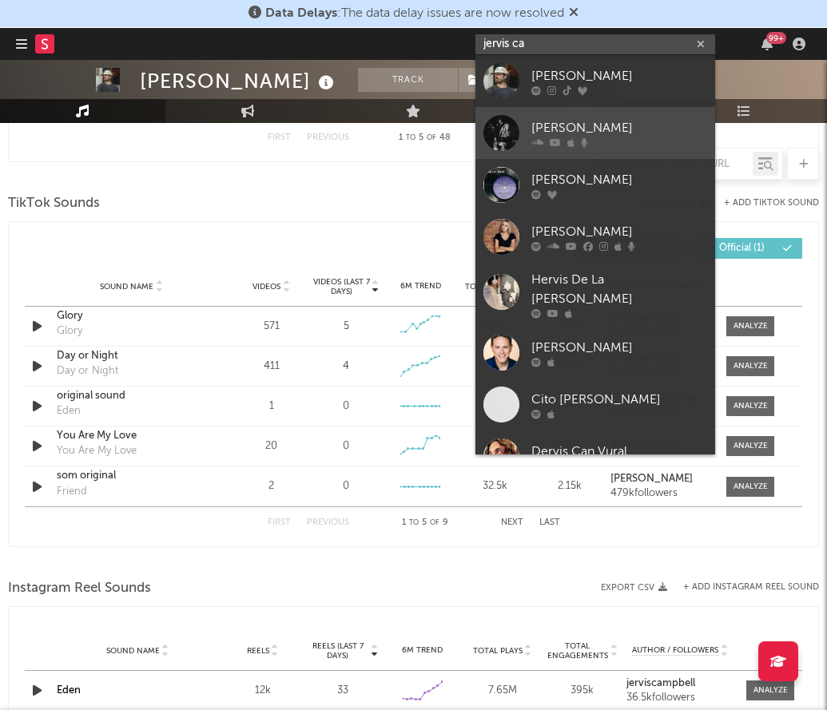 The image size is (827, 710). Describe the element at coordinates (495, 367) in the screenshot. I see `div: 520k` at that location.